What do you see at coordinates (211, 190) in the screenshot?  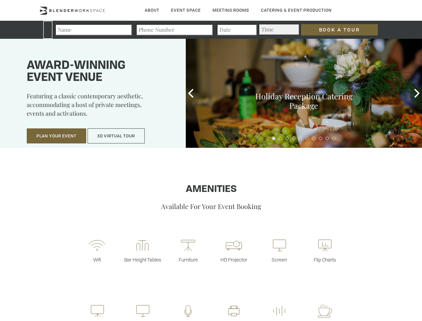 I see `h1: Amenities` at bounding box center [211, 190].